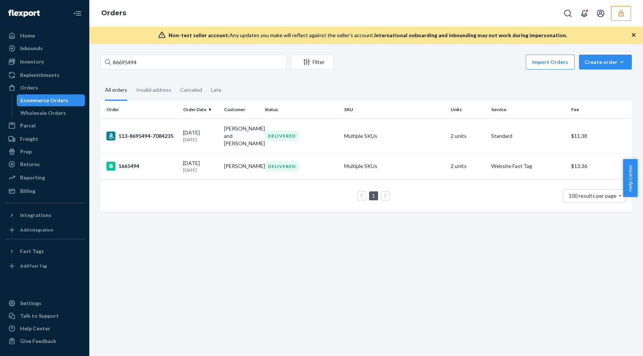 The width and height of the screenshot is (643, 356). I want to click on button: Open notifications, so click(584, 13).